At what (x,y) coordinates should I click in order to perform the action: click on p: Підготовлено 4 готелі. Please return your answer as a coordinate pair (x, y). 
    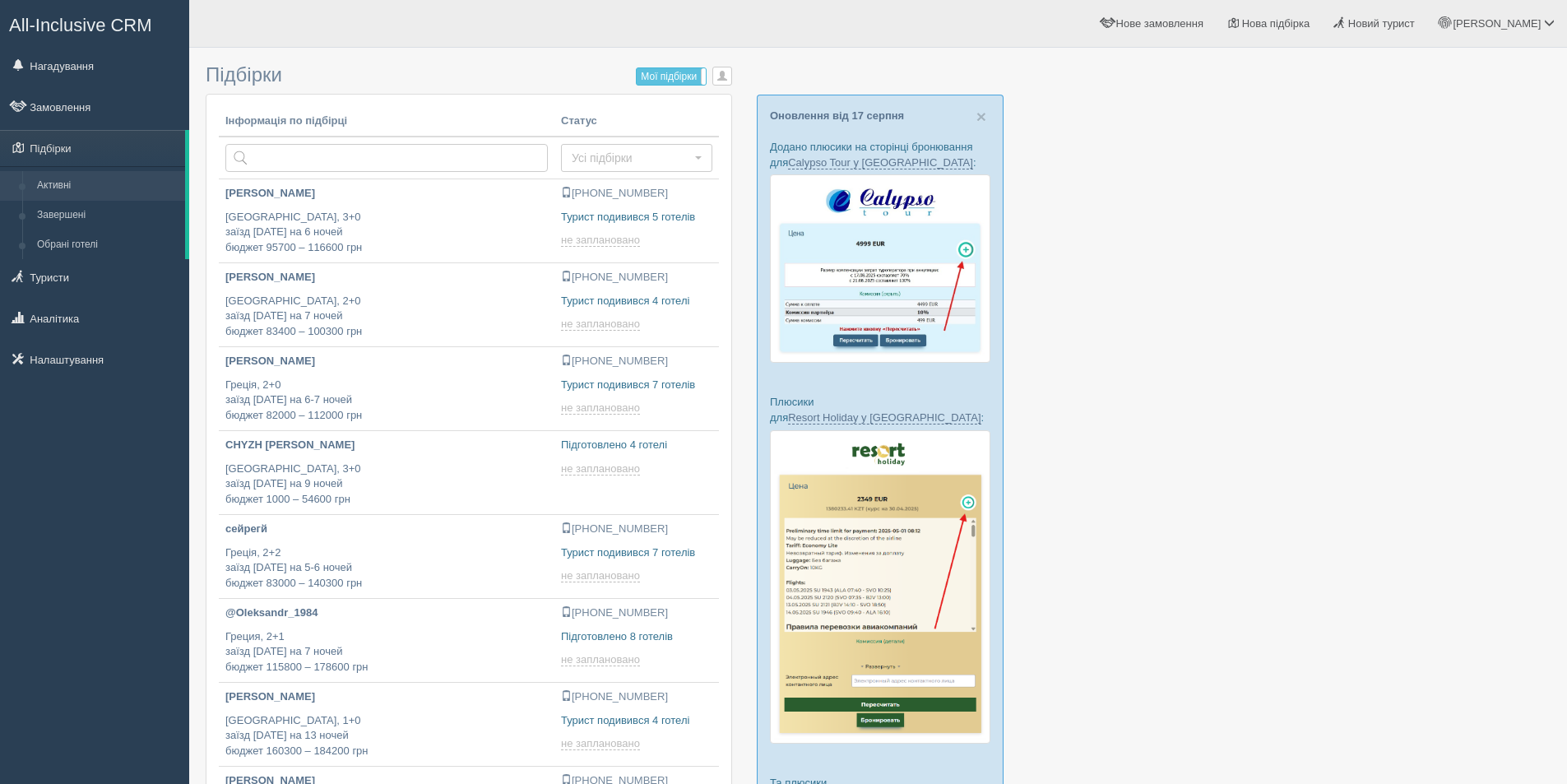
    Looking at the image, I should click on (637, 445).